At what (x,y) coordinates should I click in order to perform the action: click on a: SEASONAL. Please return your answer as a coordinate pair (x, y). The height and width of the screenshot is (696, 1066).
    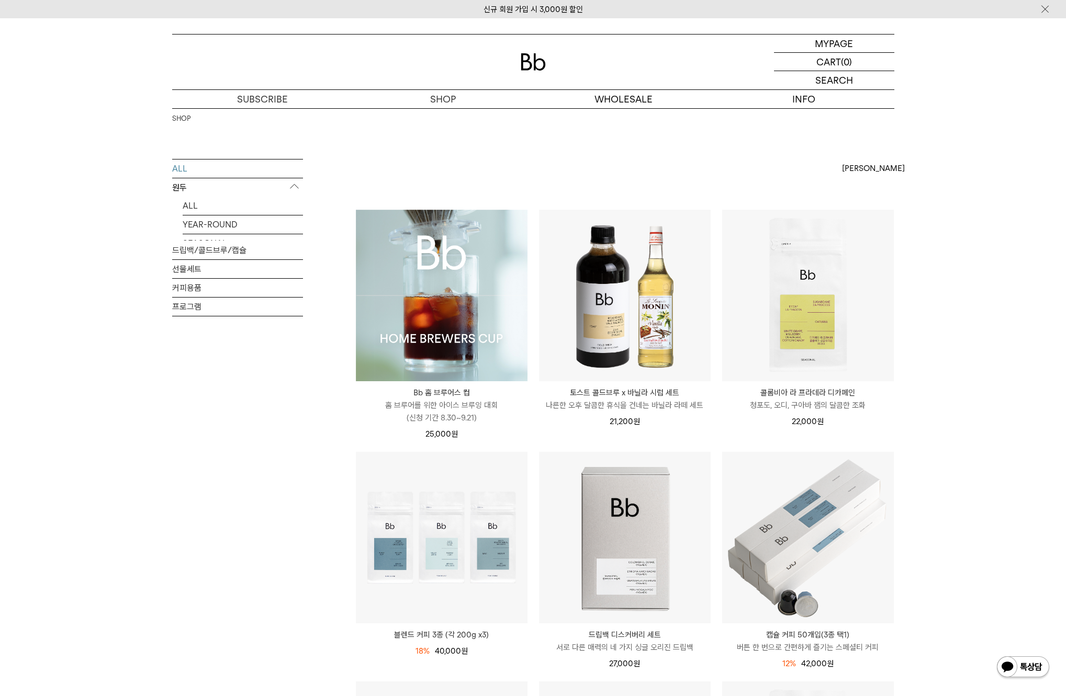
    Looking at the image, I should click on (243, 243).